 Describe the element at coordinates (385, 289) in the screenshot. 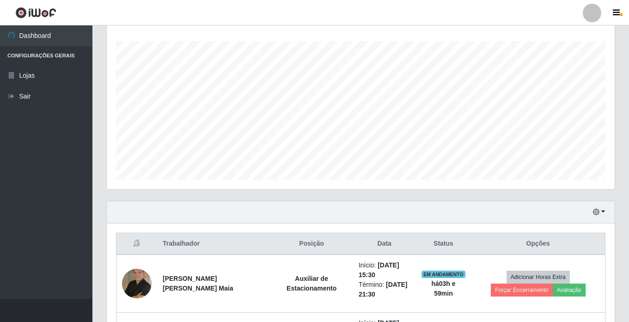

I see `li: Término:` at that location.